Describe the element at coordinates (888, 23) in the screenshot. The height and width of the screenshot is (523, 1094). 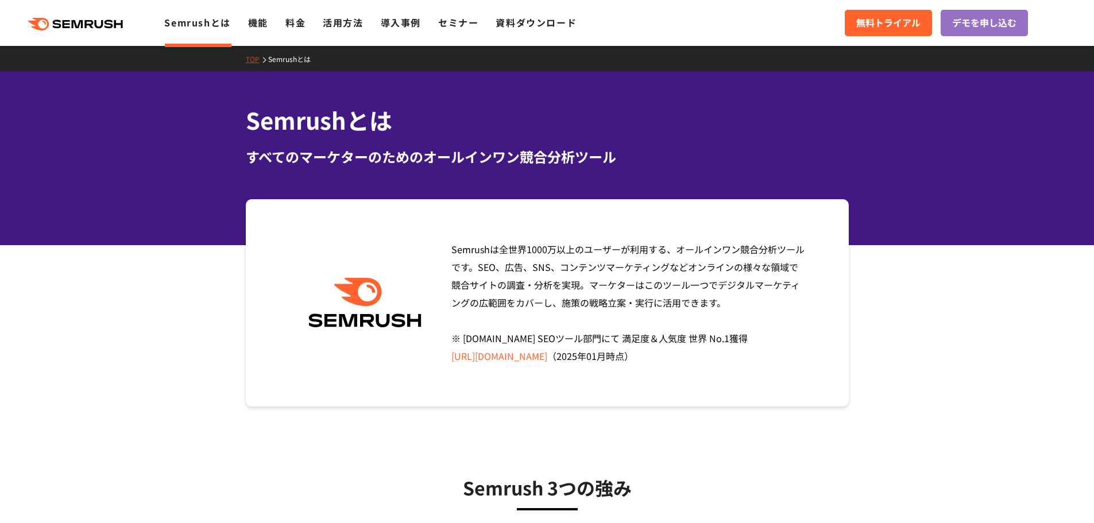
I see `a: 無料トライアル` at that location.